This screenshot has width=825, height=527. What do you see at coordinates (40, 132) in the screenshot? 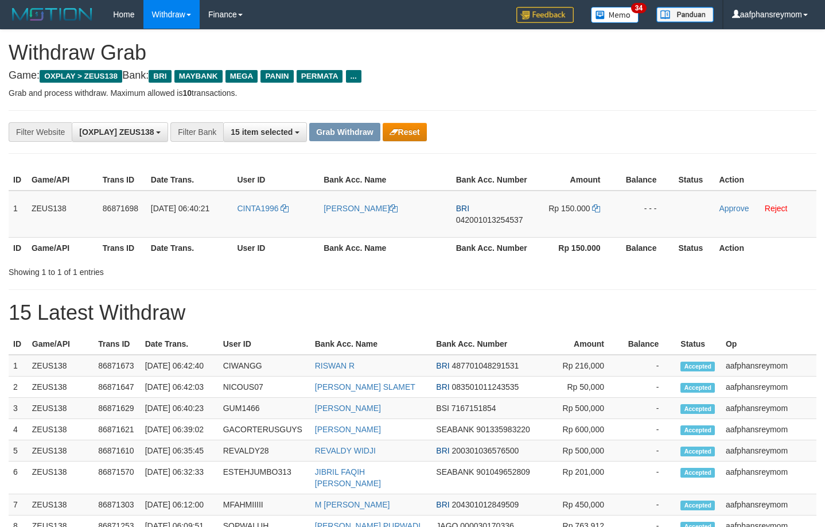
I see `div: Filter Website` at bounding box center [40, 132].